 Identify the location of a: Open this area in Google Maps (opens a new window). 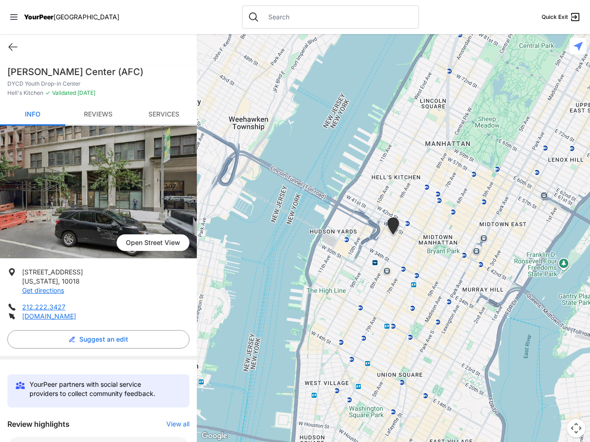
(214, 436).